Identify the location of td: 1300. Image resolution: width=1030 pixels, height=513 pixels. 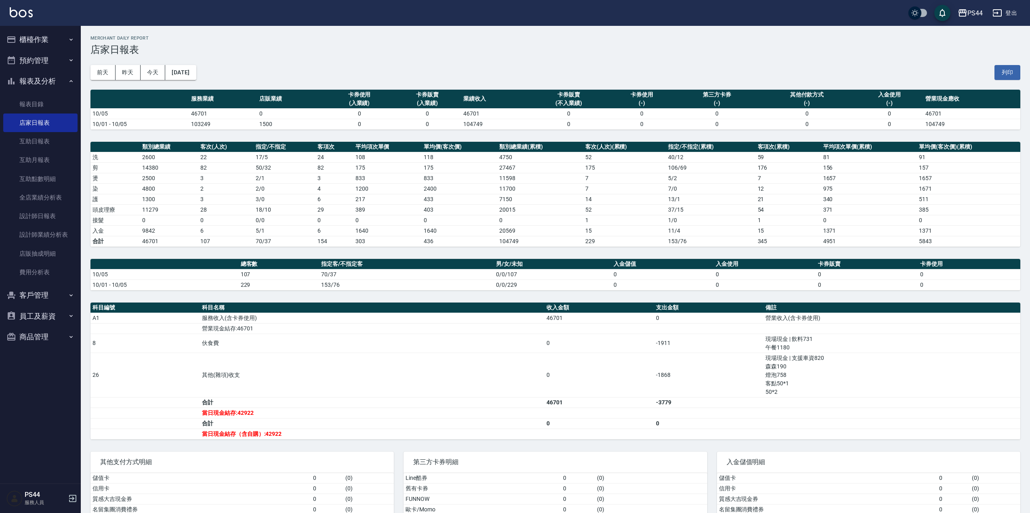
(169, 199).